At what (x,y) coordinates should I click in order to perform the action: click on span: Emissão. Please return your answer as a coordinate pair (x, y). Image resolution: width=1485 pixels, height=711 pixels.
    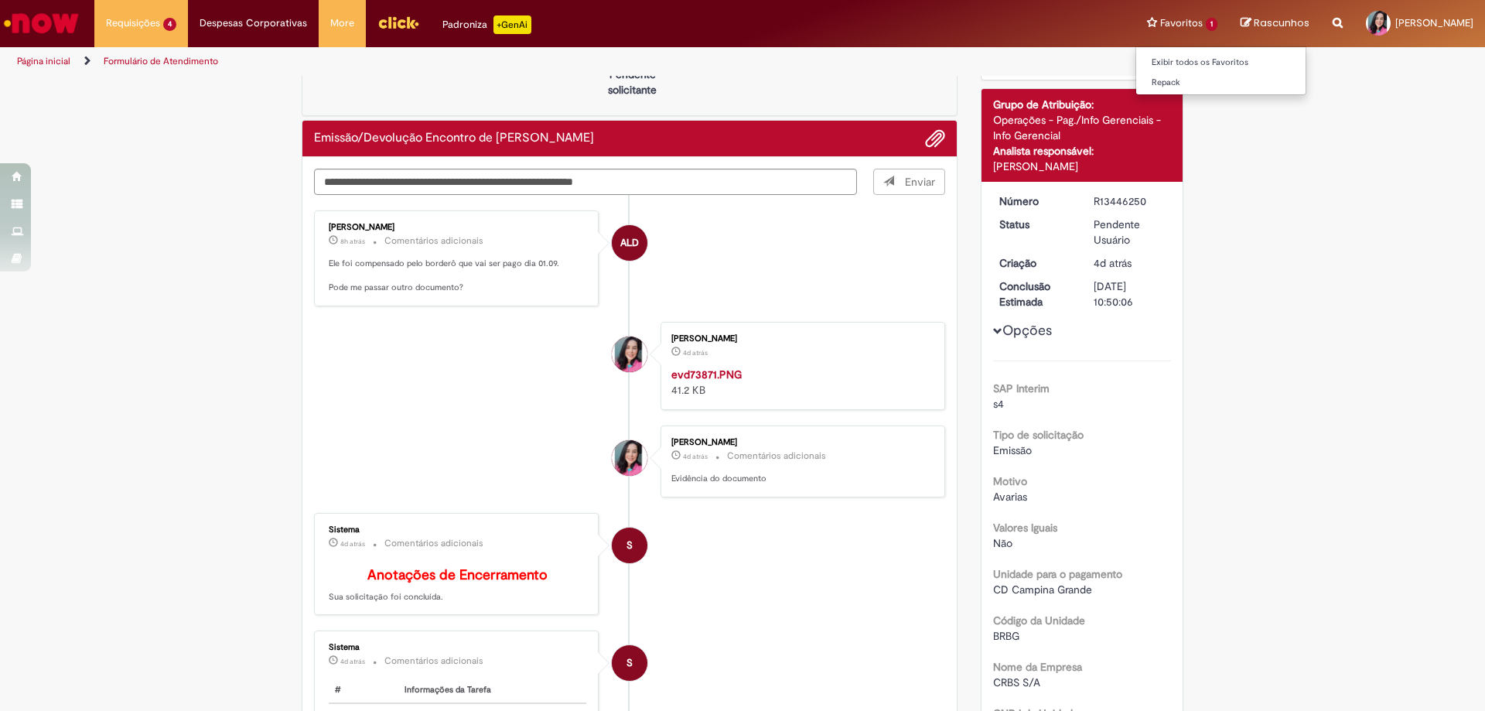
    Looking at the image, I should click on (1012, 450).